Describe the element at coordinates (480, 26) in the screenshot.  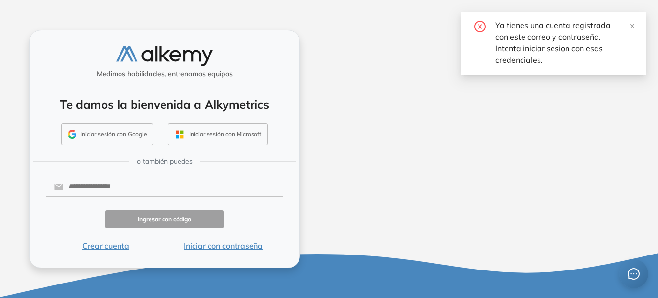
I see `span: close-circle` at that location.